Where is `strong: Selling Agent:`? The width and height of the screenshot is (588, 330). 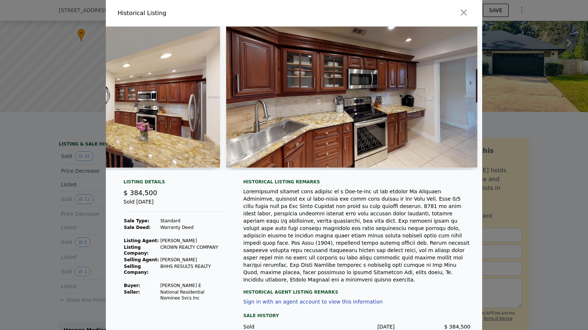 strong: Selling Agent: is located at coordinates (141, 260).